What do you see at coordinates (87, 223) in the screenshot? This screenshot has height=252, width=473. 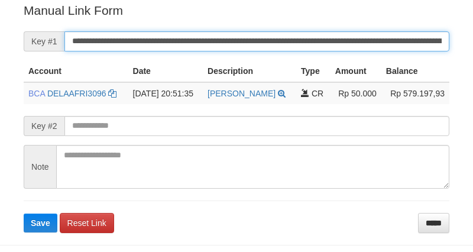 I see `a: Reset Link` at bounding box center [87, 223].